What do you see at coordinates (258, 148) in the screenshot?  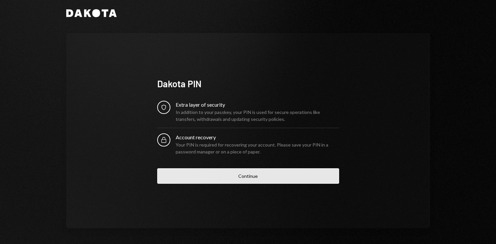 I see `div: Your PIN is required for recovering your account. Please save your PIN in a password manager or o...` at bounding box center [258, 148].